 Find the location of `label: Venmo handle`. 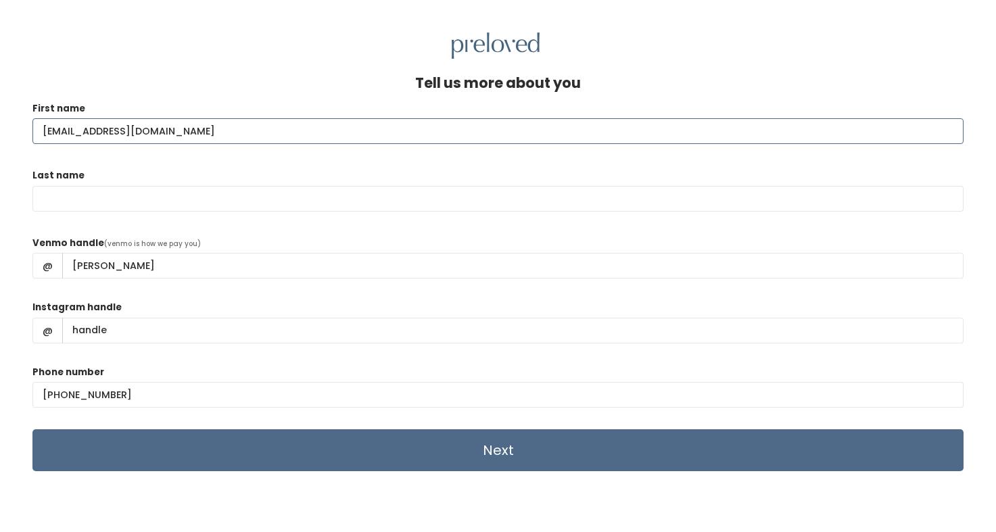

label: Venmo handle is located at coordinates (68, 243).